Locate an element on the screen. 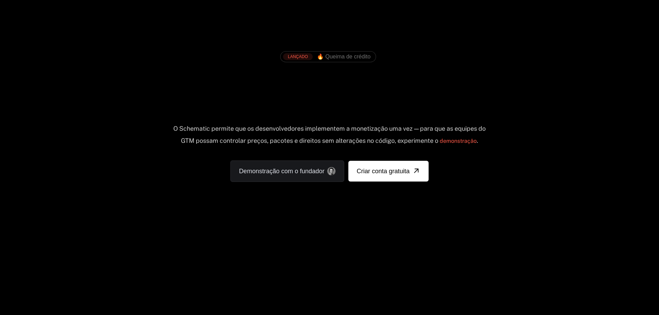 The image size is (659, 315). font: Criar conta gratuita is located at coordinates (383, 171).